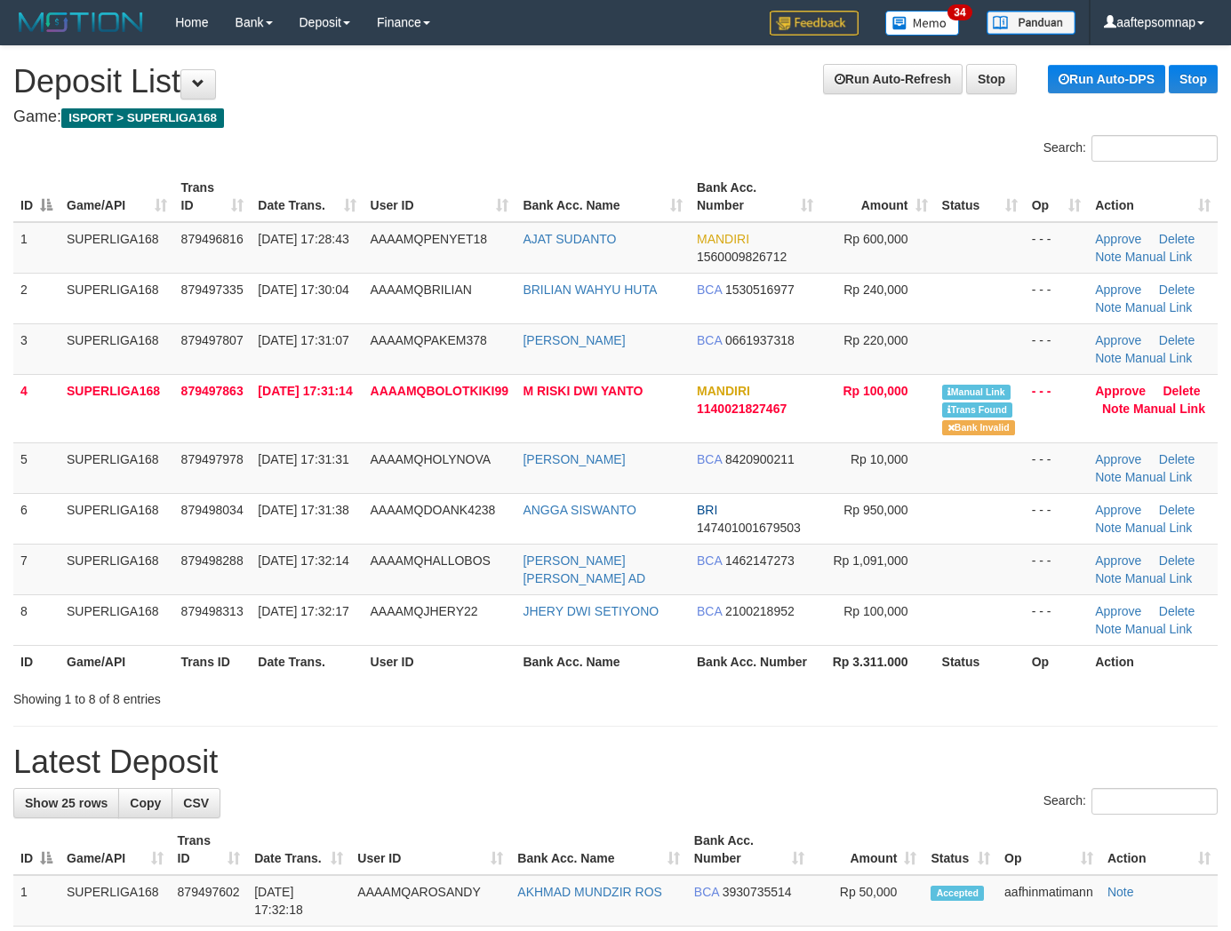  Describe the element at coordinates (877, 661) in the screenshot. I see `th: Rp 3.311.000` at that location.